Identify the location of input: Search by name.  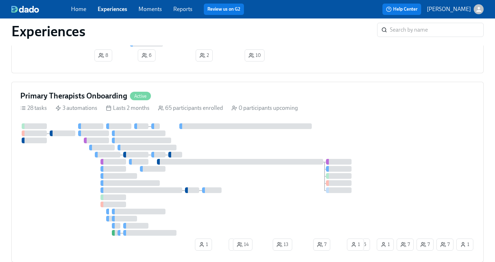
(437, 30).